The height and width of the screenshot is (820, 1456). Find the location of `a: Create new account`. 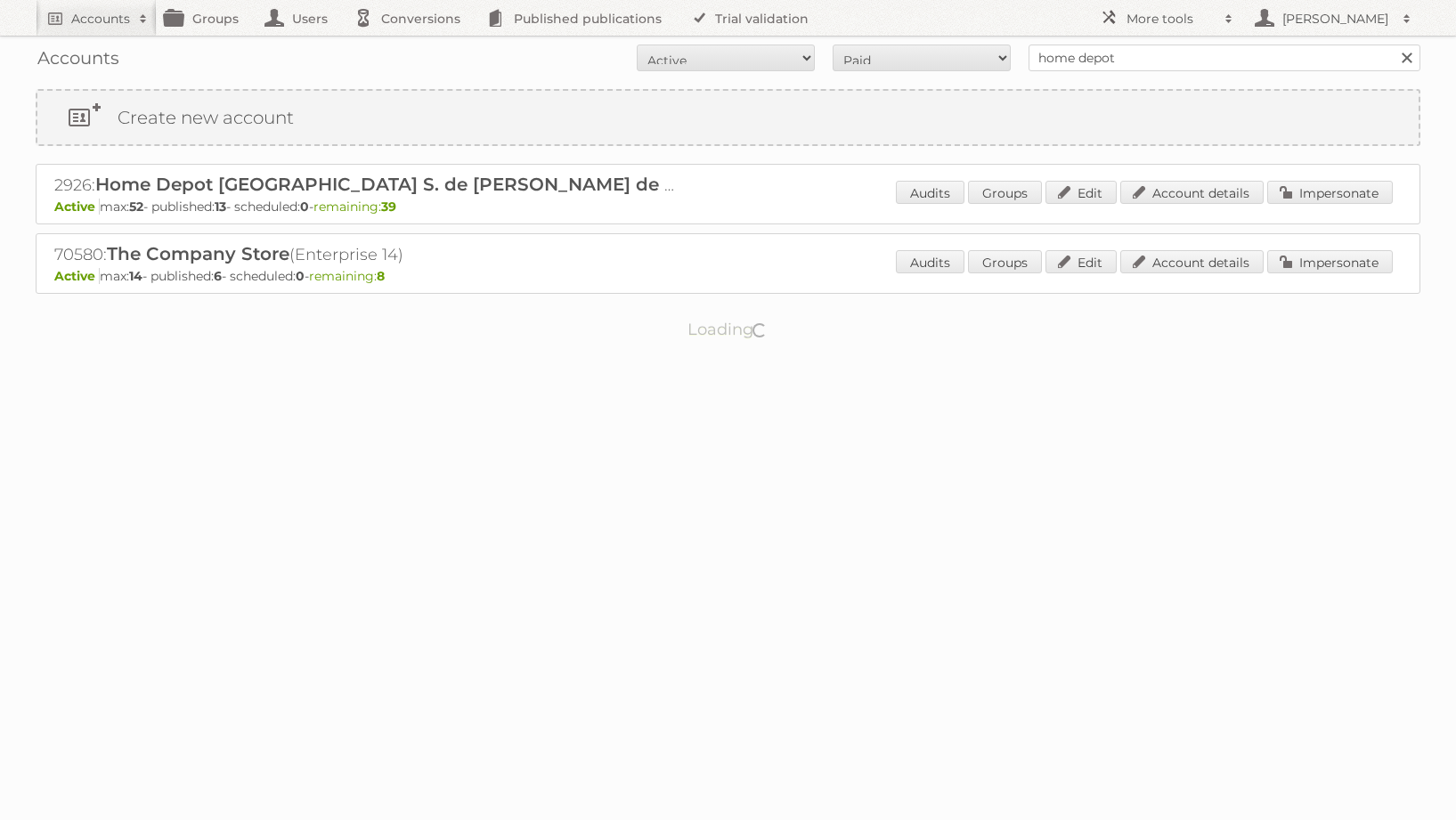

a: Create new account is located at coordinates (728, 118).